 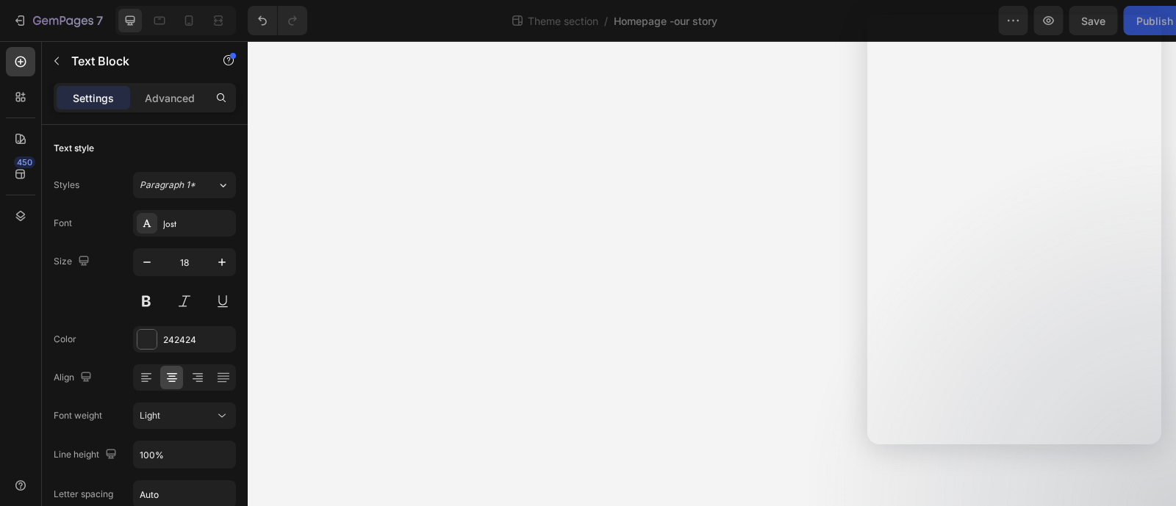 What do you see at coordinates (563, 21) in the screenshot?
I see `span: Theme section` at bounding box center [563, 21].